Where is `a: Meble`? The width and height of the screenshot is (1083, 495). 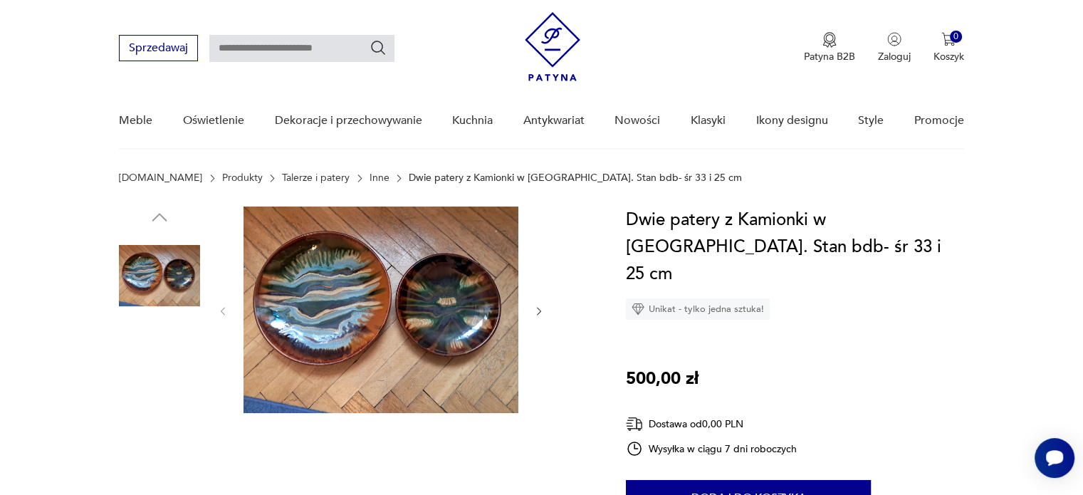
a: Meble is located at coordinates (135, 120).